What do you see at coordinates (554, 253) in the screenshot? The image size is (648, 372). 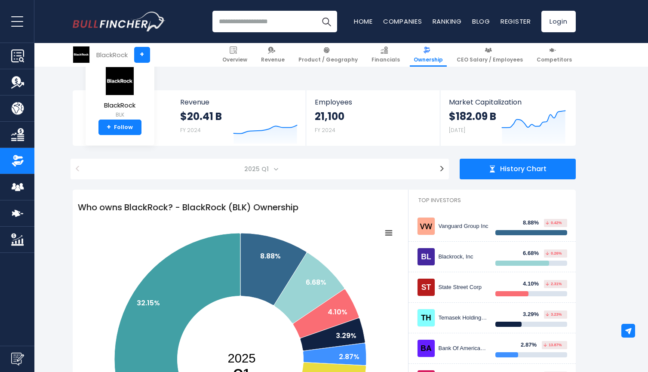 I see `span: 0.26%` at bounding box center [554, 253].